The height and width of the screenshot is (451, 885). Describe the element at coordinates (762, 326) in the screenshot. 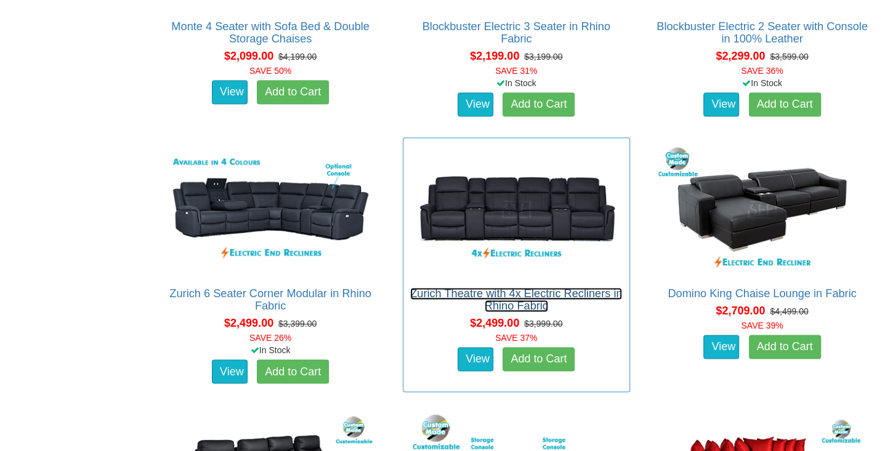

I see `font: SAVE 39%` at that location.